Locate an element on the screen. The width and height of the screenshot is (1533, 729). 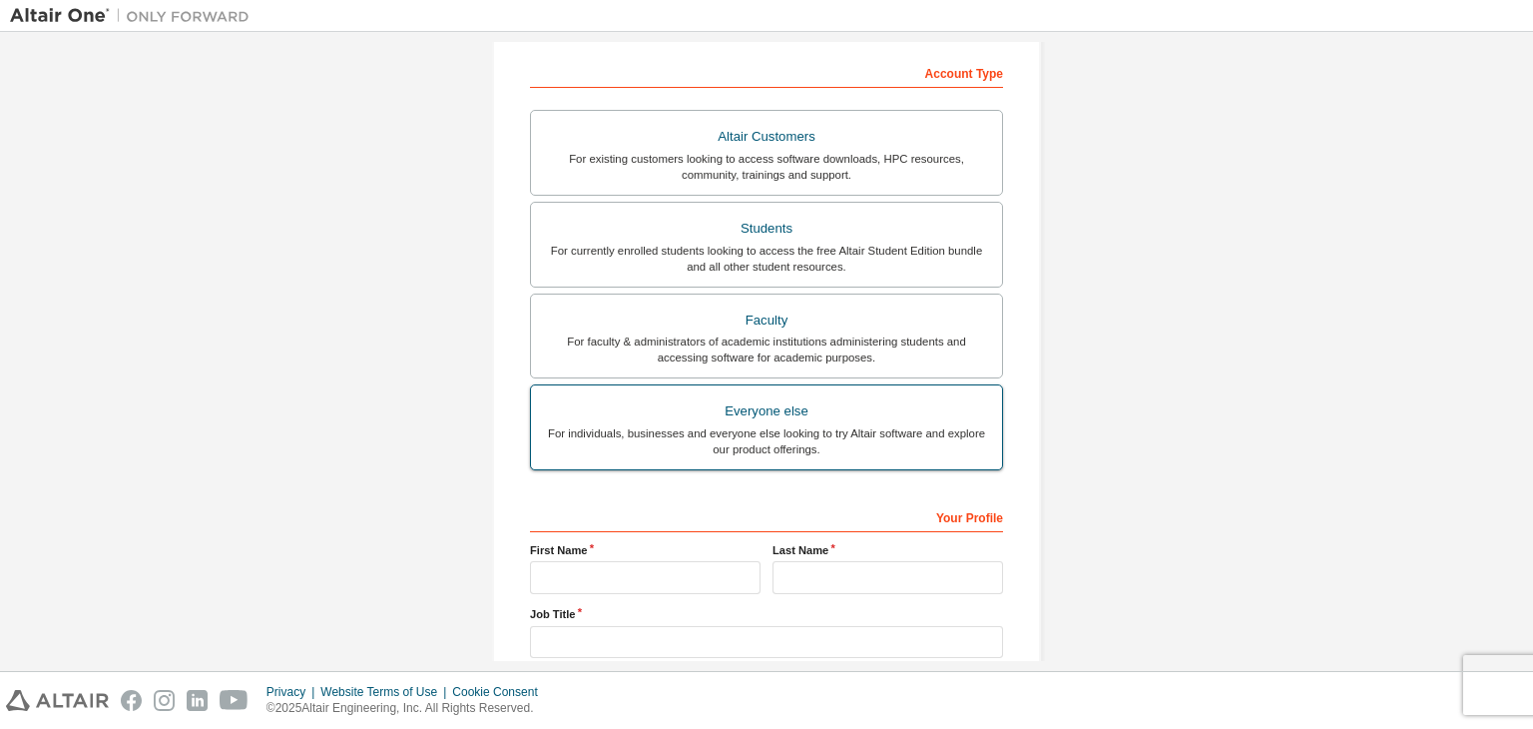
img: altair_logo.svg is located at coordinates (57, 700).